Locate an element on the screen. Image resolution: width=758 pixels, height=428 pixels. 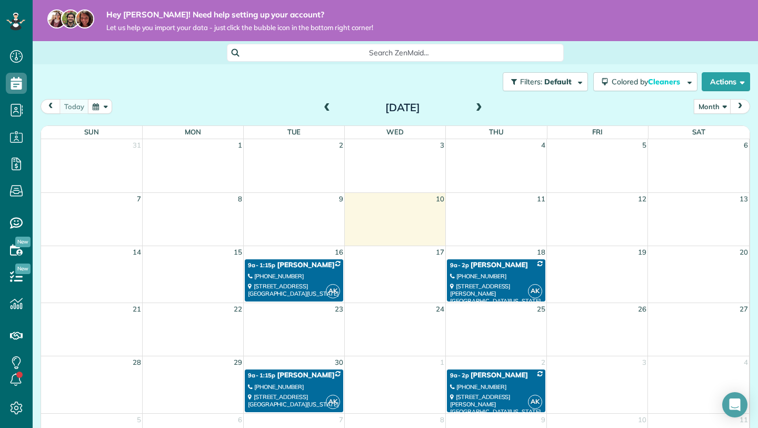
a: 14 is located at coordinates (137, 252).